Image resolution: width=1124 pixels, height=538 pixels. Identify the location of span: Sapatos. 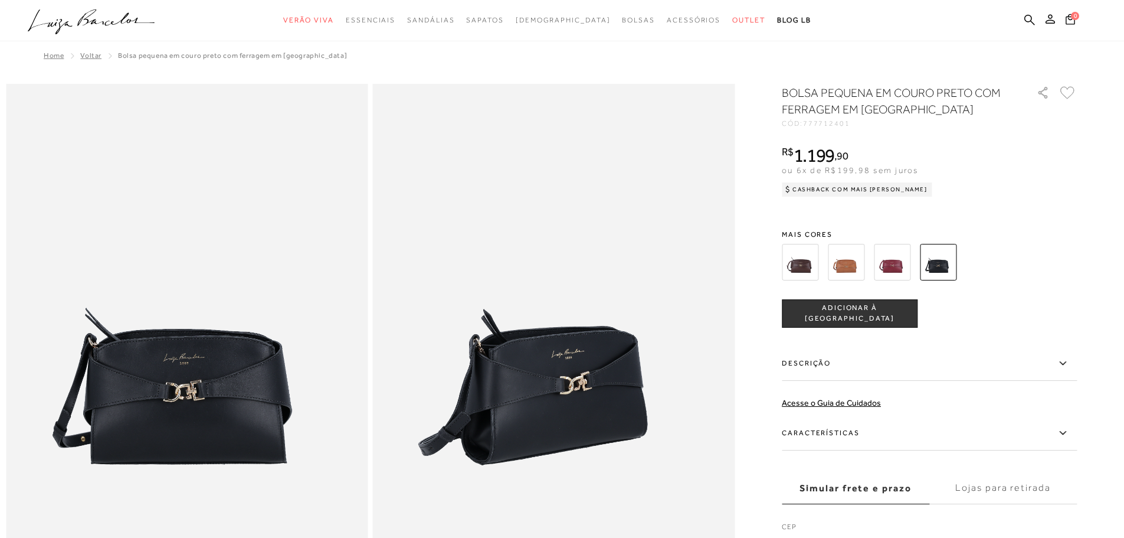
(485, 20).